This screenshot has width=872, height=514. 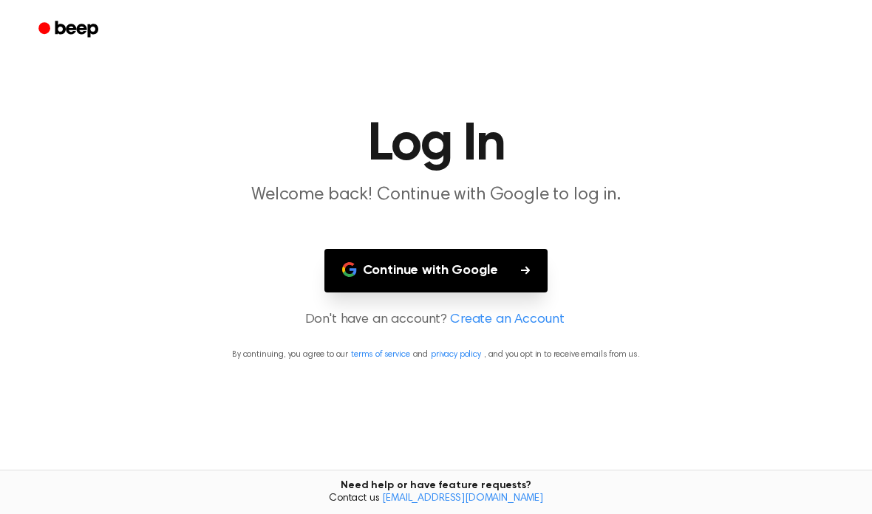 What do you see at coordinates (436, 355) in the screenshot?
I see `p: By continuing, you agree to our and , and you opt in to receive emails from us.` at bounding box center [436, 355].